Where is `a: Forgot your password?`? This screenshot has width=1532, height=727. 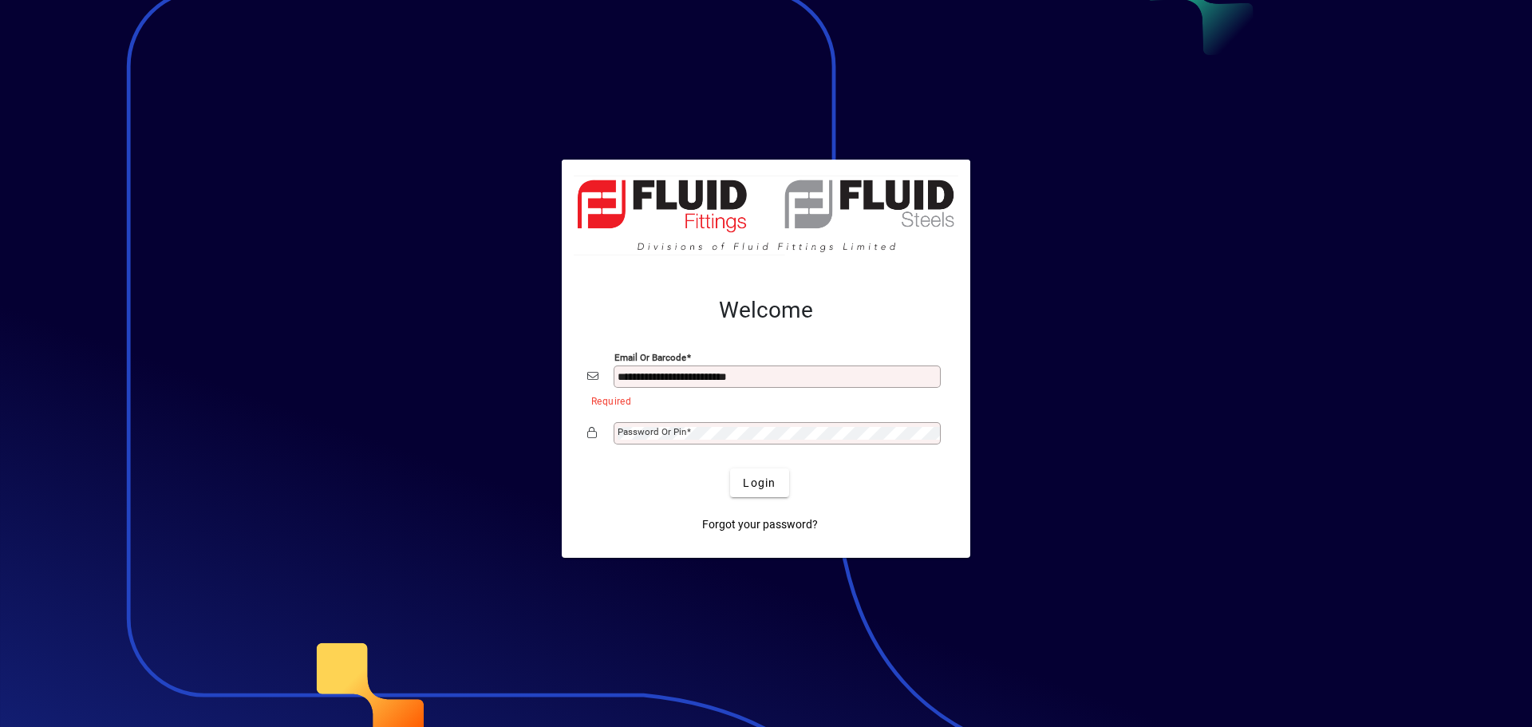
a: Forgot your password? is located at coordinates (760, 524).